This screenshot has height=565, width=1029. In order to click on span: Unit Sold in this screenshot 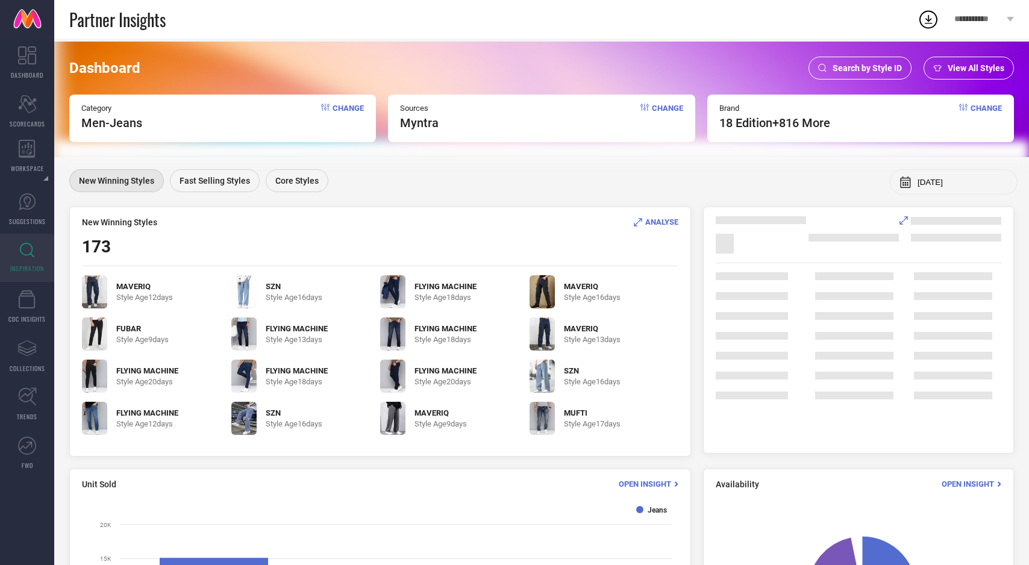, I will do `click(99, 484)`.